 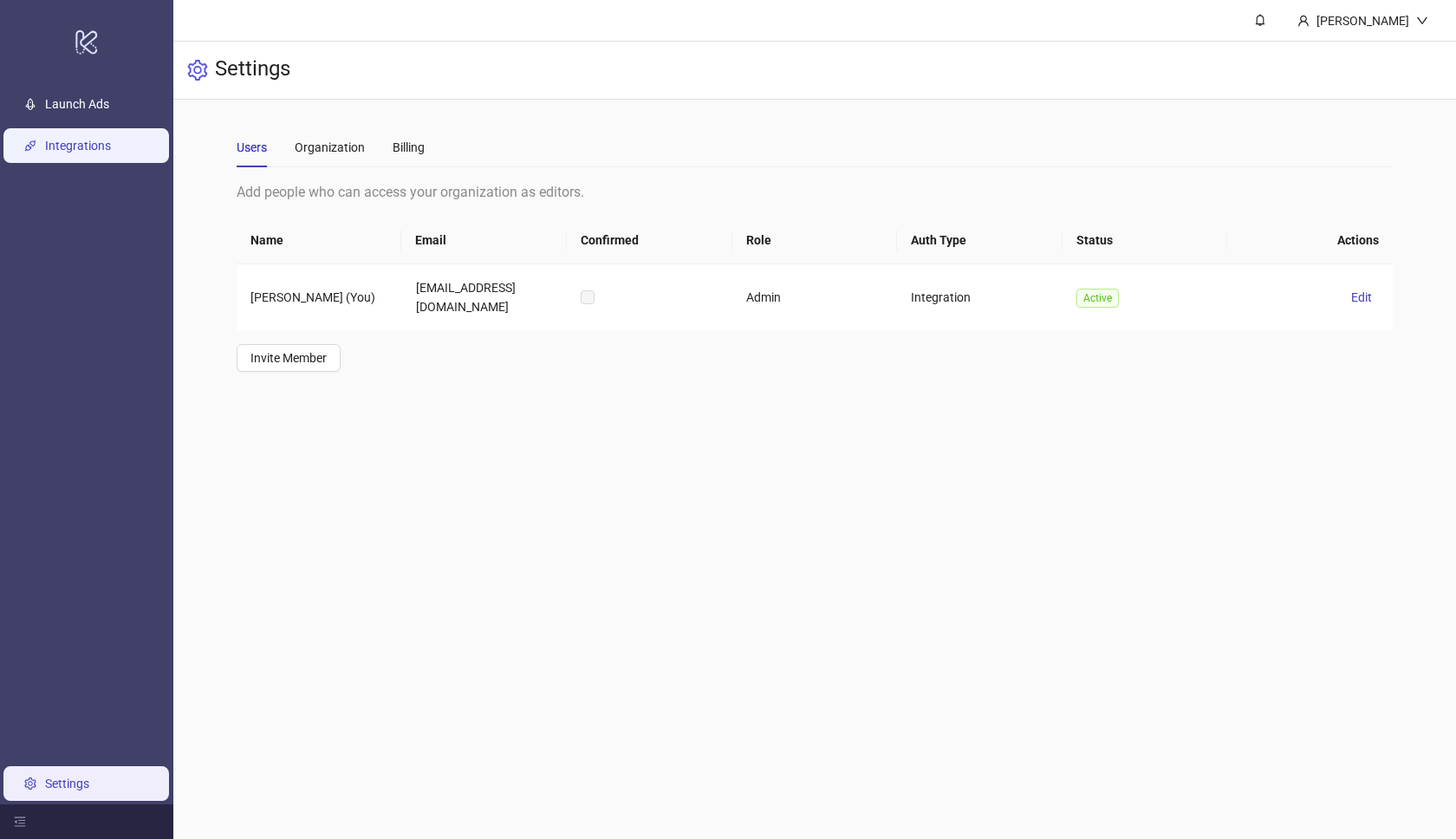 I want to click on span: Active, so click(x=1097, y=299).